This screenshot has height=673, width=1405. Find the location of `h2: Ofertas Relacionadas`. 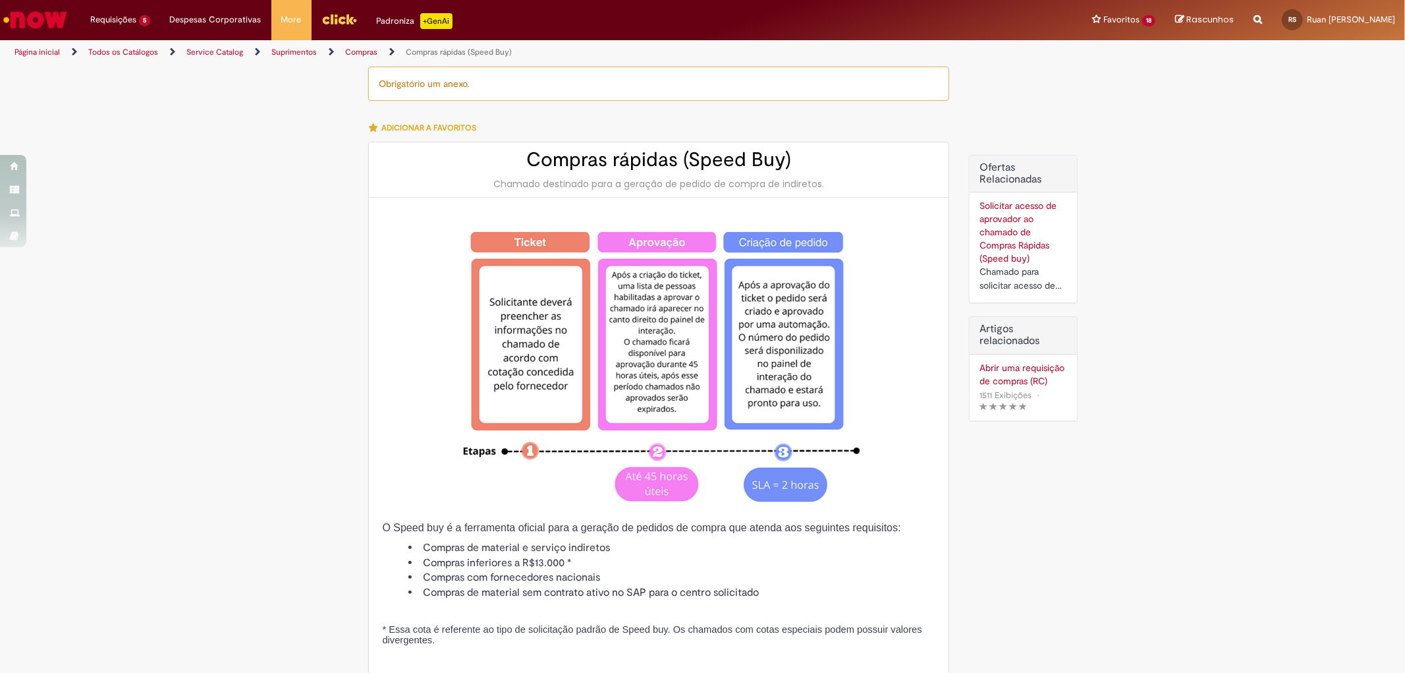

h2: Ofertas Relacionadas is located at coordinates (1023, 173).